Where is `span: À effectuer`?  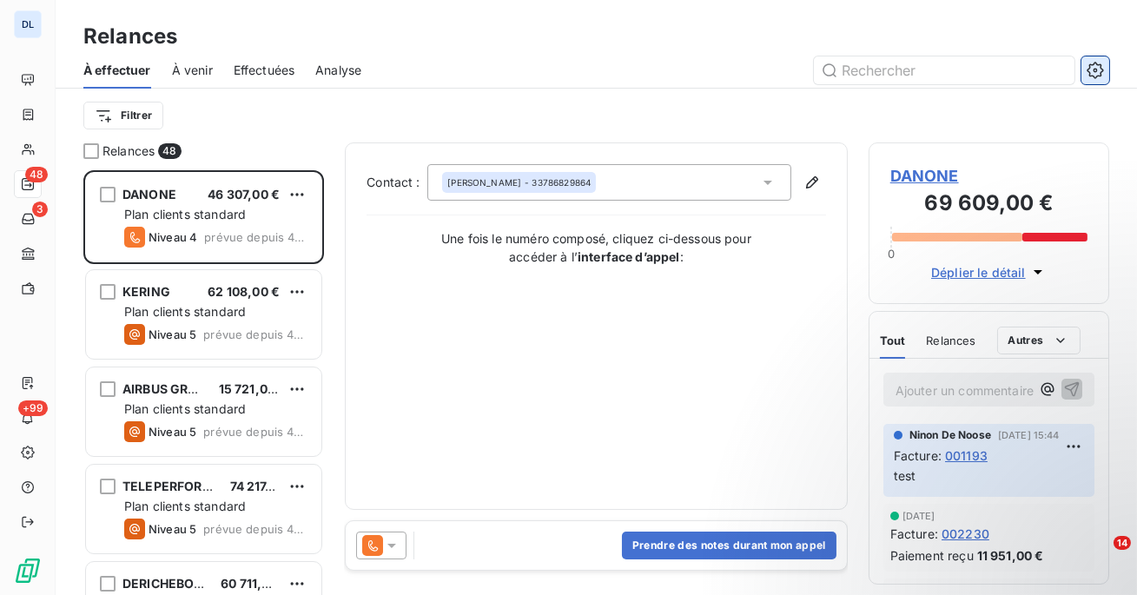 span: À effectuer is located at coordinates (117, 70).